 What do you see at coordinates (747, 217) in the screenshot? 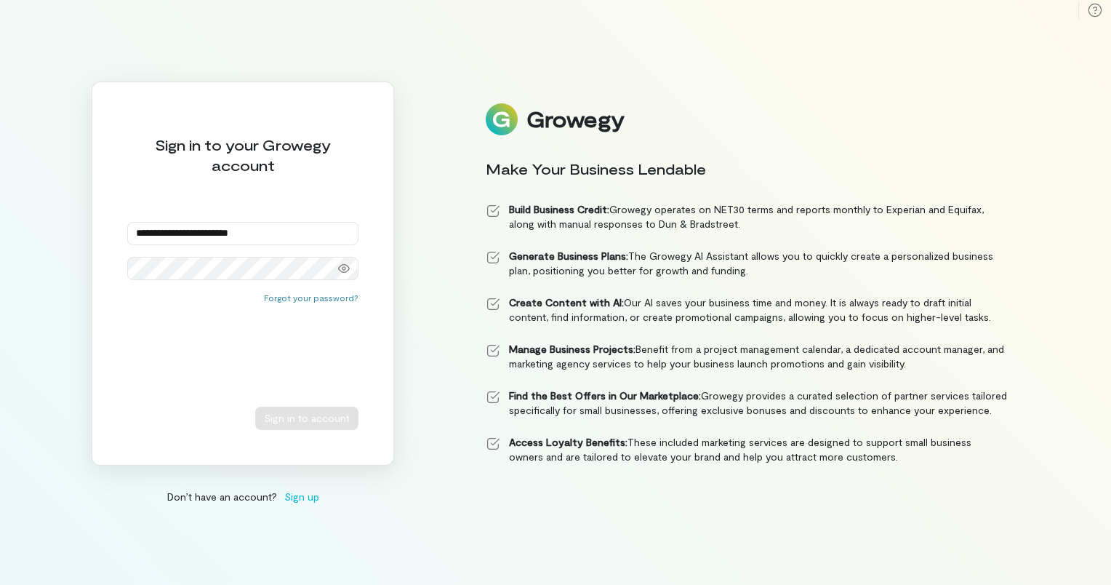
I see `li: Growegy operates on NET30 terms and reports monthly to Experian and Equifax, along with manual re...` at bounding box center [747, 217].